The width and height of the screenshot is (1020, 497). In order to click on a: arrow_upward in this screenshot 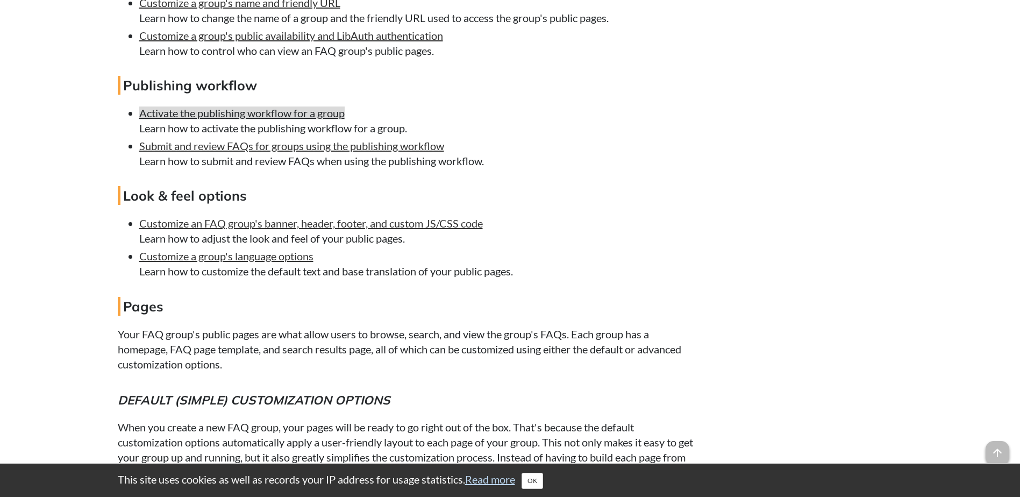, I will do `click(997, 448)`.